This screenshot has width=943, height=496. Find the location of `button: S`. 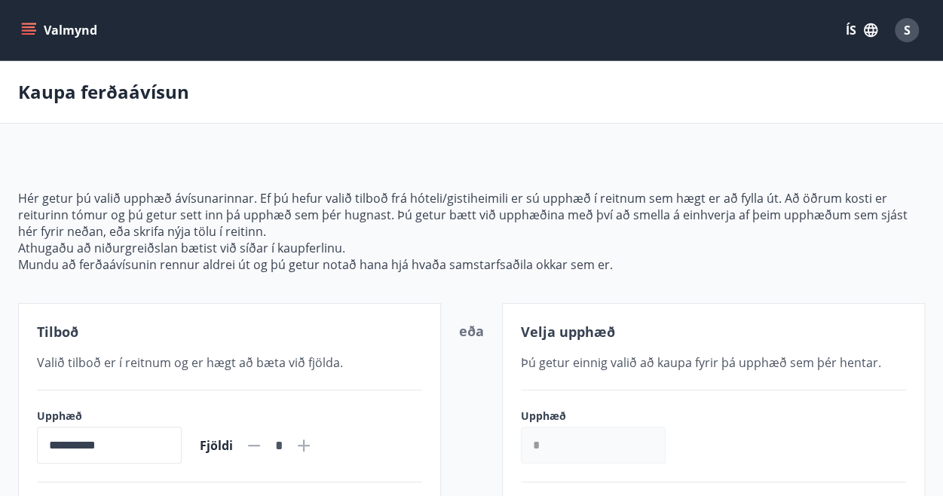

button: S is located at coordinates (907, 30).